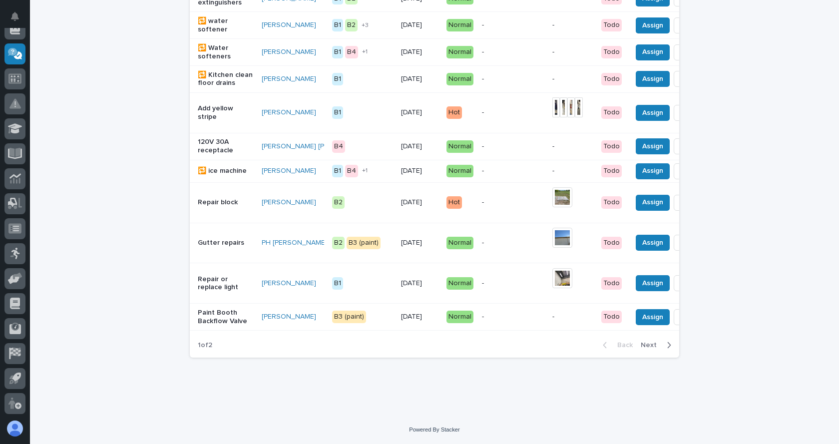 This screenshot has height=444, width=839. Describe the element at coordinates (616, 345) in the screenshot. I see `button: Back` at that location.